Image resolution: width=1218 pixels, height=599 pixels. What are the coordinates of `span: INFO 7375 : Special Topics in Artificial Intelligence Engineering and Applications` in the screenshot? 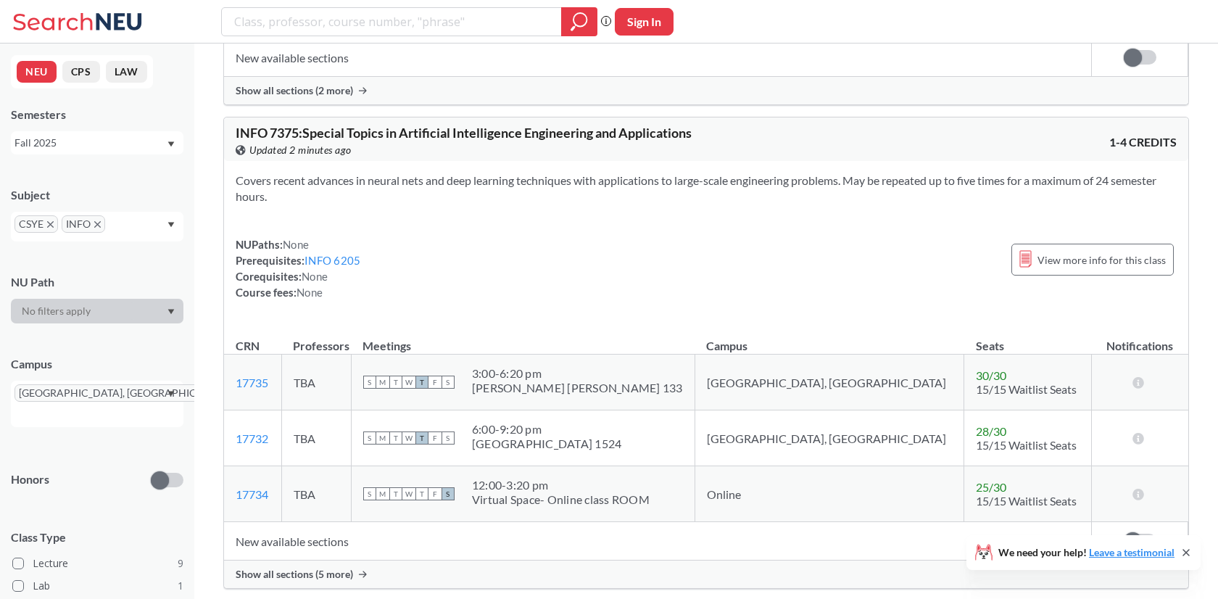 It's located at (463, 133).